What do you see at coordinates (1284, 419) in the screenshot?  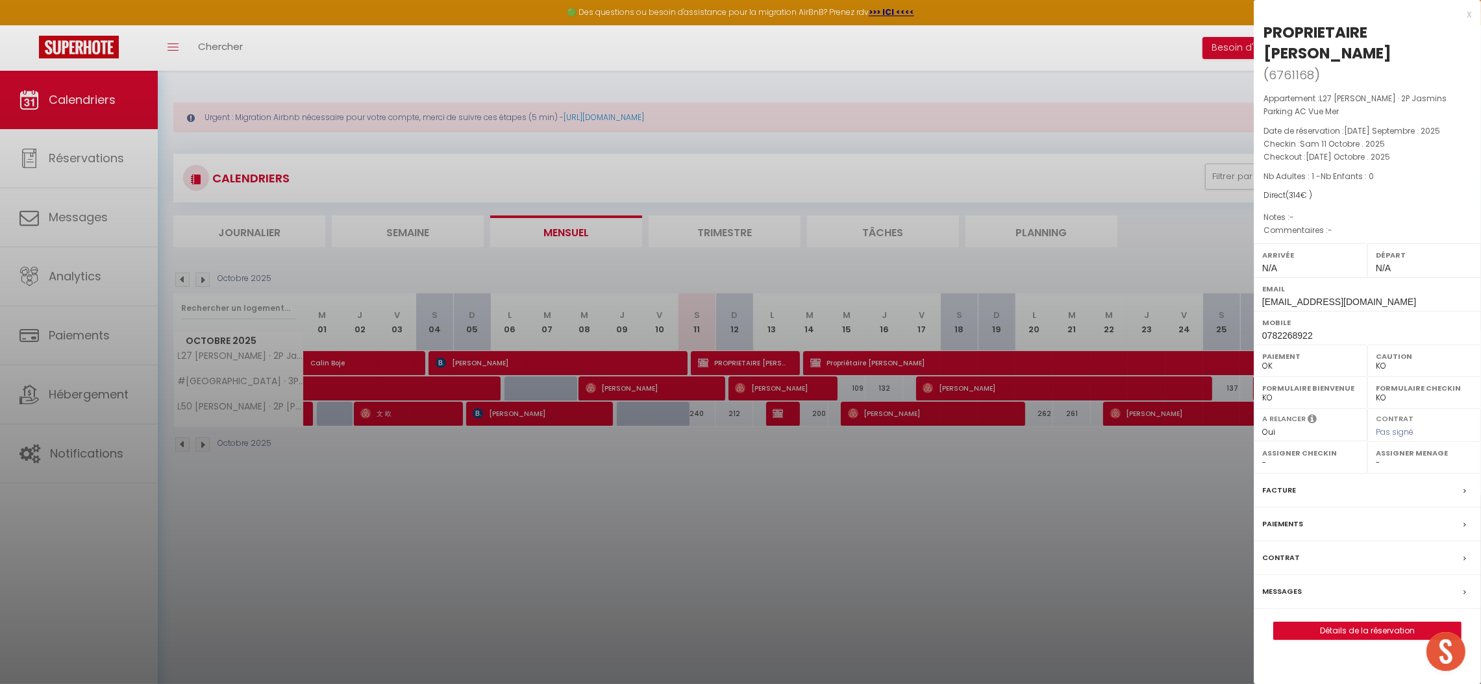 I see `label: A relancer` at bounding box center [1284, 419].